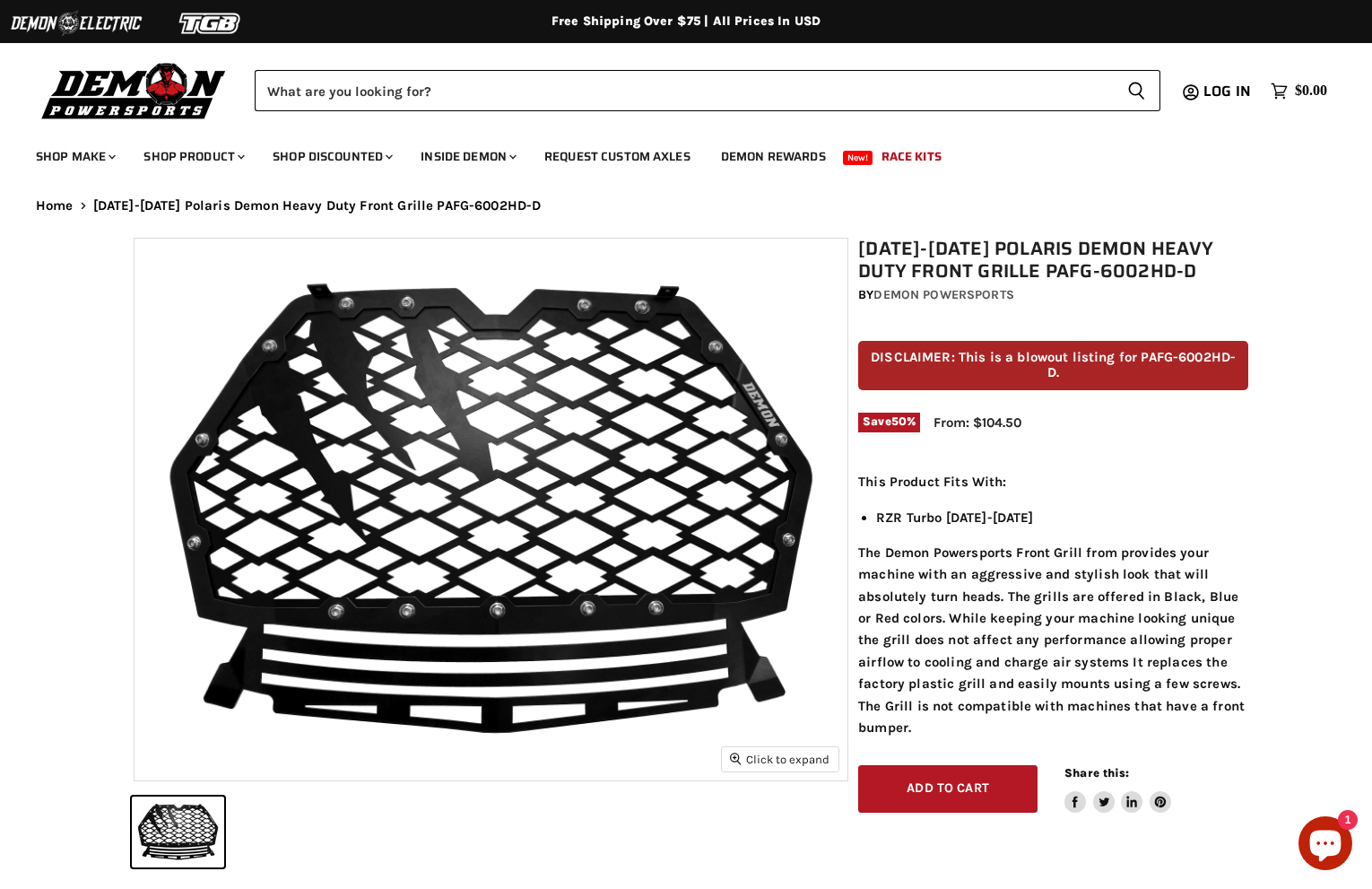 Image resolution: width=1372 pixels, height=889 pixels. I want to click on span: Log in, so click(1227, 90).